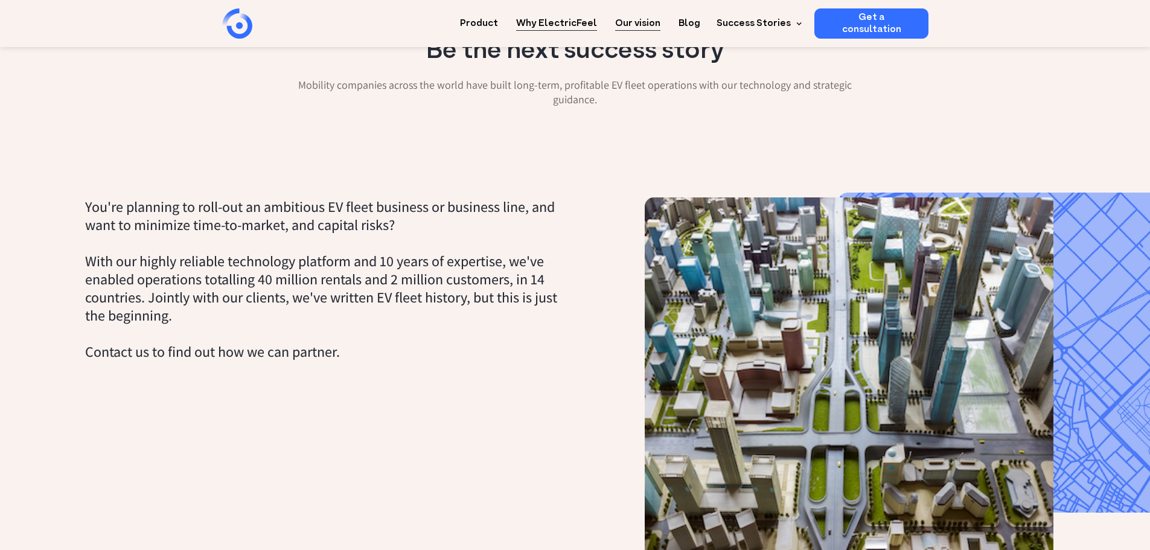 The image size is (1150, 550). I want to click on p: Mobility companies across the world have built long-term, profitable EV fleet operations with our..., so click(575, 92).